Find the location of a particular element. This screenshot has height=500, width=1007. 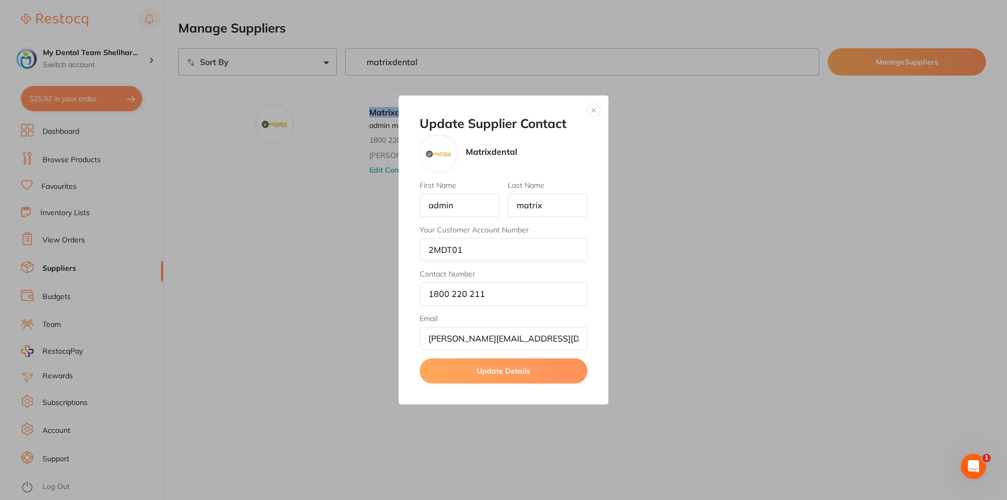

span: 1 is located at coordinates (987, 458).